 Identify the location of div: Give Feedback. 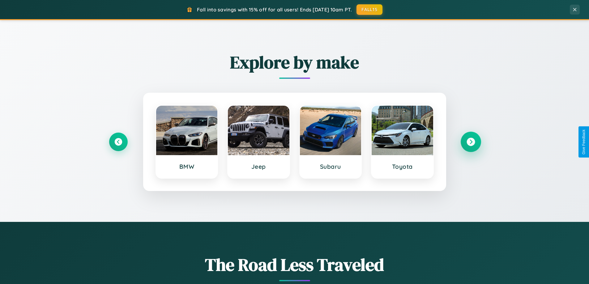
(584, 142).